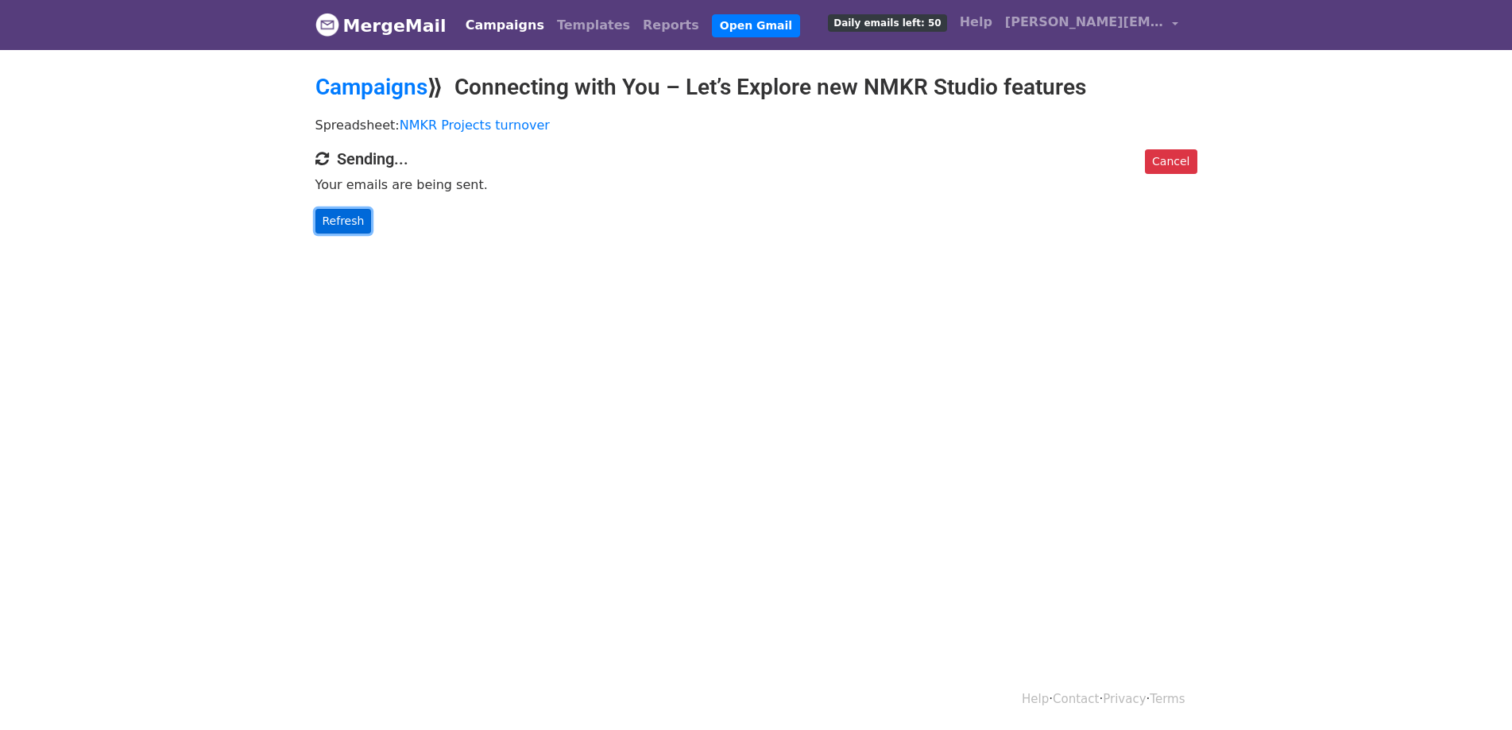  What do you see at coordinates (671, 25) in the screenshot?
I see `a: Reports` at bounding box center [671, 25].